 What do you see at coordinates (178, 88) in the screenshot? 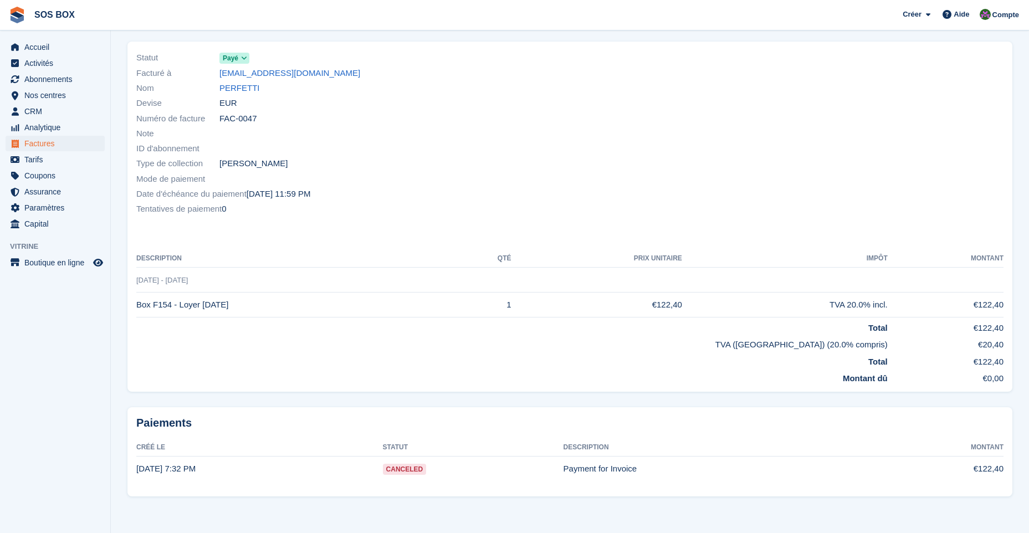
I see `span: Nom` at bounding box center [178, 88].